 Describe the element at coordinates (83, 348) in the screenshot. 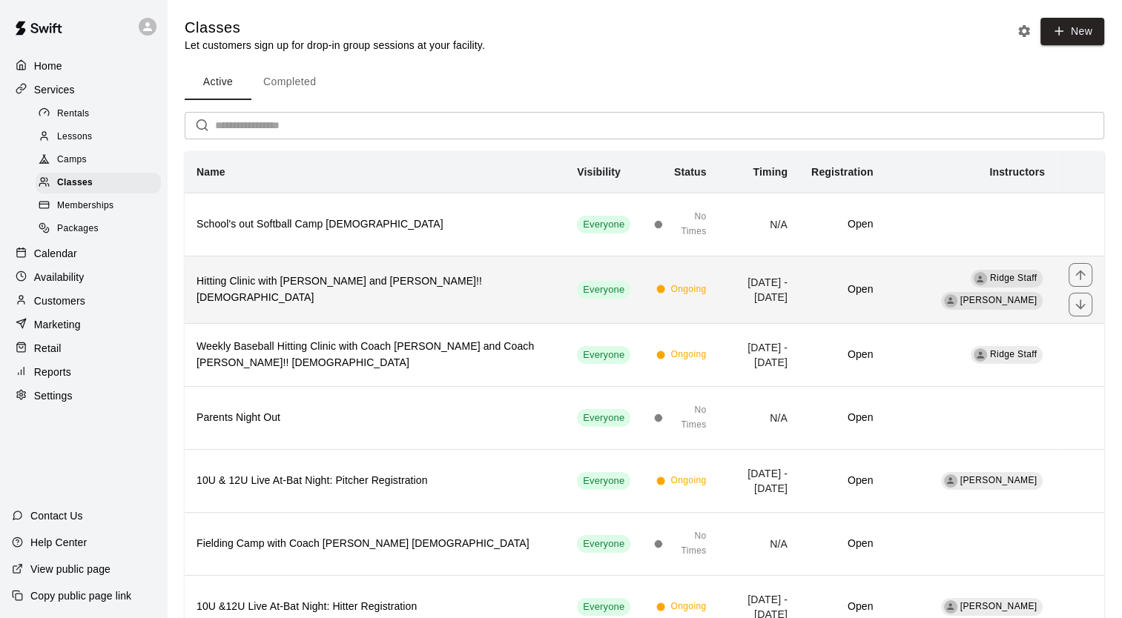

I see `div: Retail` at that location.